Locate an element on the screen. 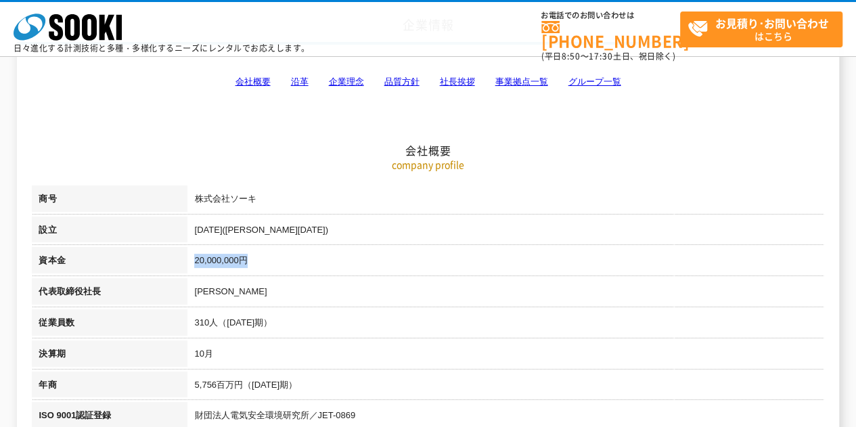 This screenshot has width=856, height=427. td: 株式会社ソーキ is located at coordinates (506, 201).